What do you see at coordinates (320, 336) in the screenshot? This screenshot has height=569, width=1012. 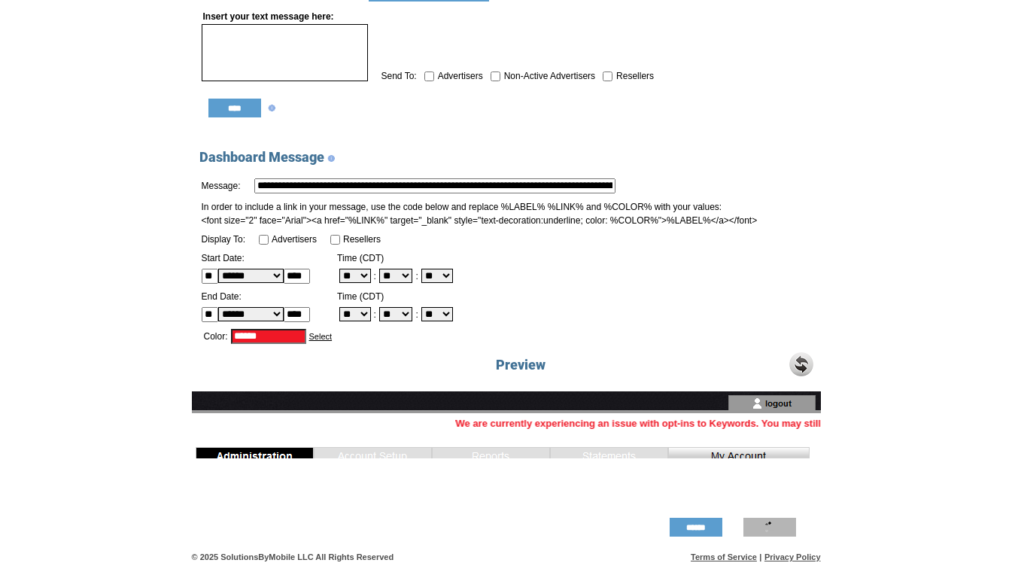 I see `label: Select` at bounding box center [320, 336].